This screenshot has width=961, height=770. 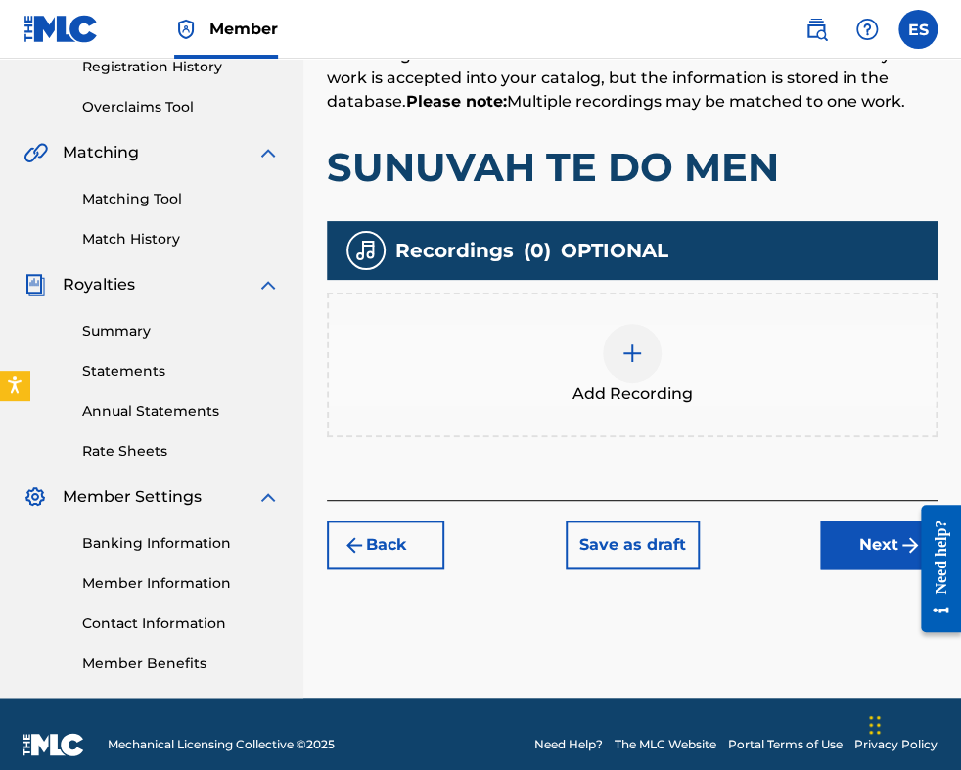 What do you see at coordinates (186, 29) in the screenshot?
I see `img: Top Rightsholder` at bounding box center [186, 29].